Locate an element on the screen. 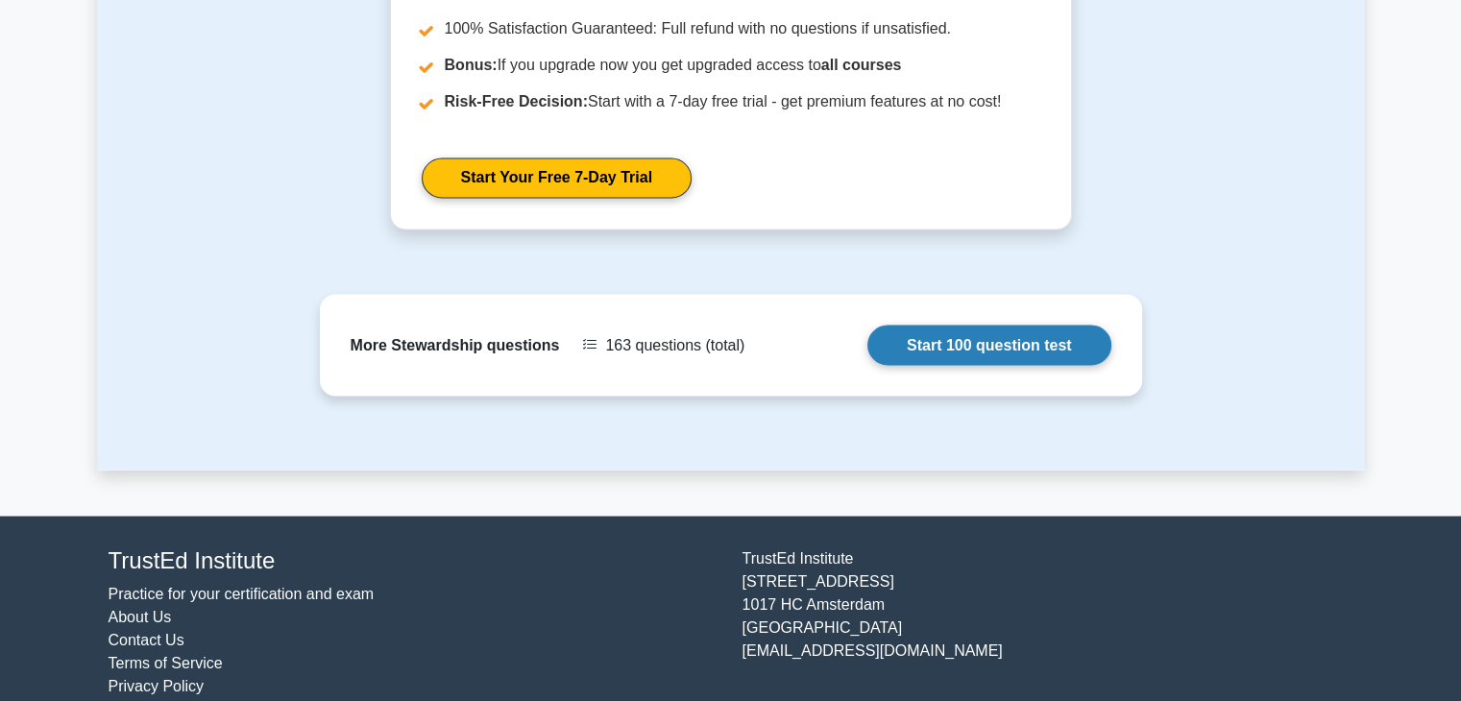 The height and width of the screenshot is (701, 1461). a: About Us is located at coordinates (140, 616).